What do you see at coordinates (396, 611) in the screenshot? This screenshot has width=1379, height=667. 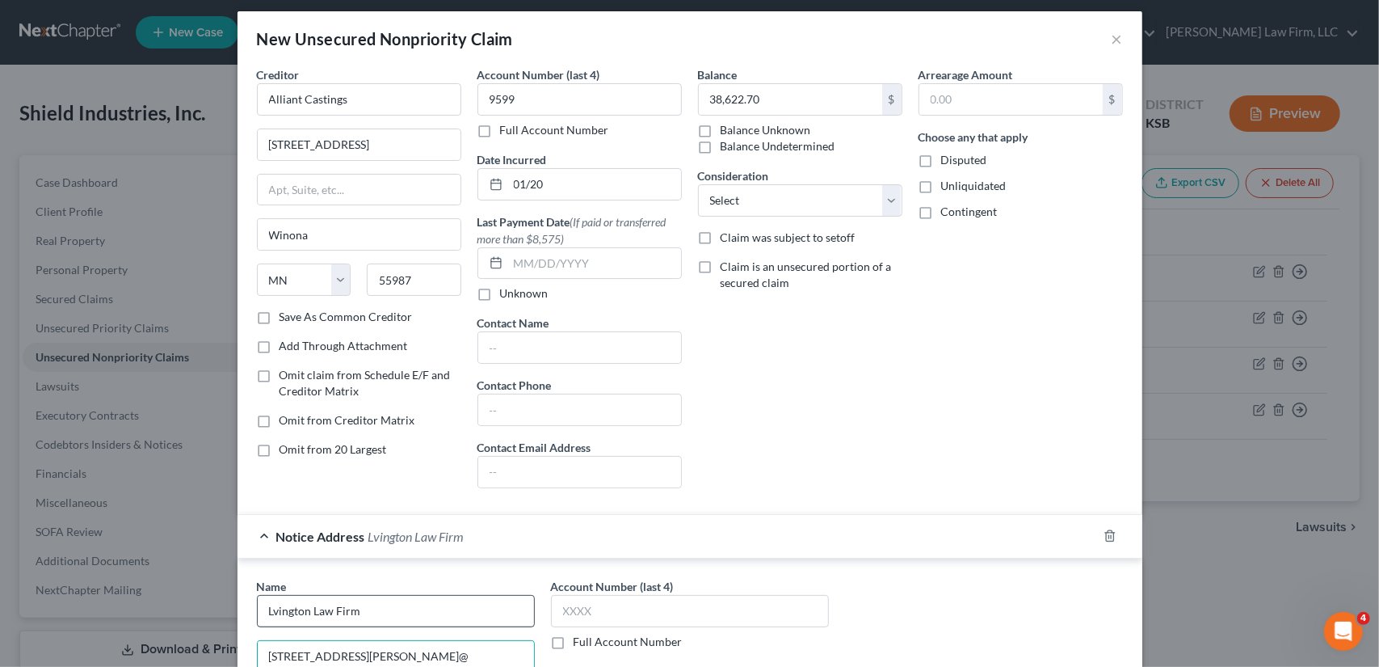 I see `input: Search by name...` at bounding box center [396, 611].